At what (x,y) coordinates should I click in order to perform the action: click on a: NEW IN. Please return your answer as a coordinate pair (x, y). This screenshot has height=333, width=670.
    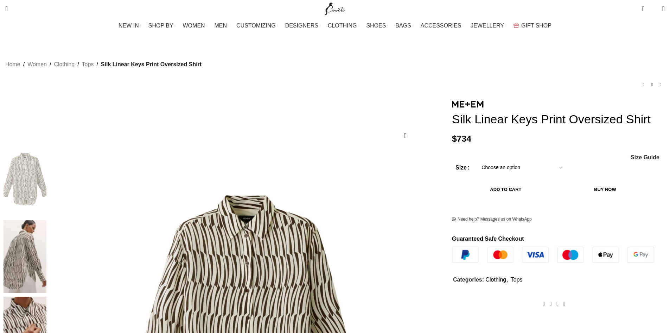
    Looking at the image, I should click on (130, 26).